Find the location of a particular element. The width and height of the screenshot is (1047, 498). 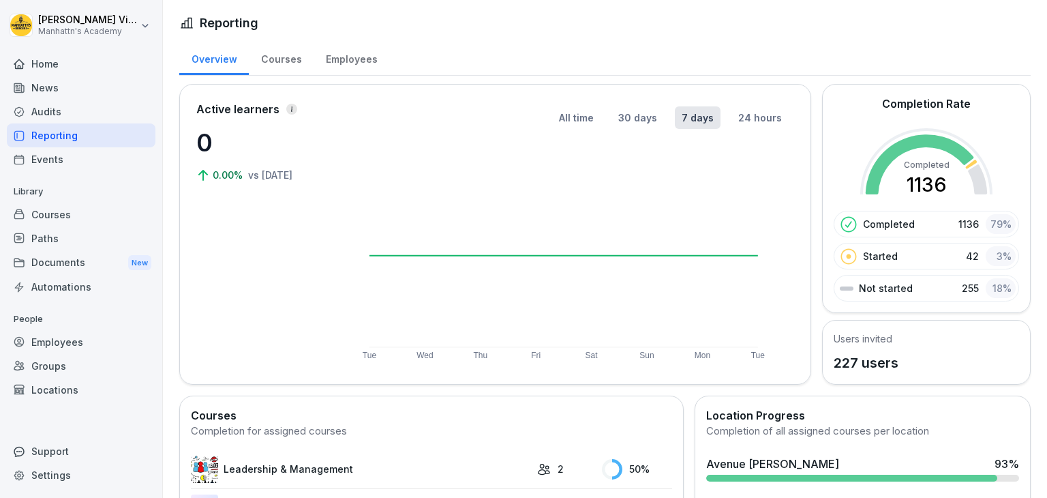

button: 7 days is located at coordinates (698, 117).